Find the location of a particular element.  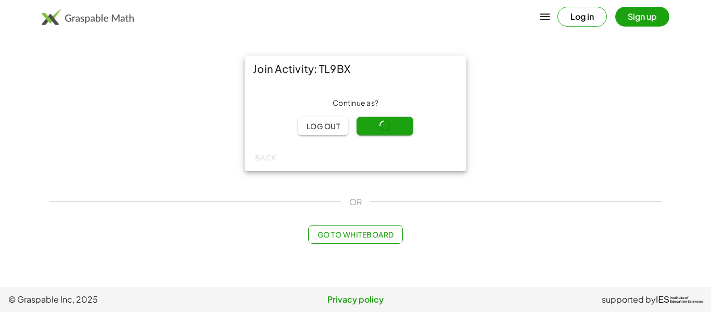

span: IES is located at coordinates (662, 299).